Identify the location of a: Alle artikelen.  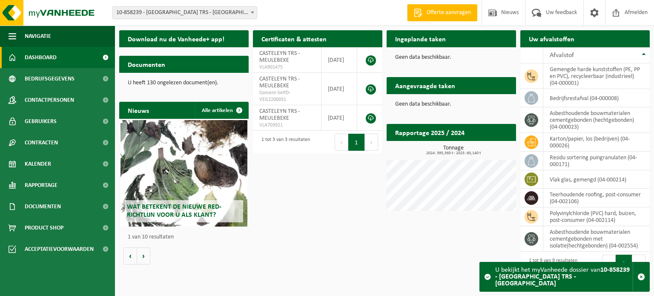
(221, 110).